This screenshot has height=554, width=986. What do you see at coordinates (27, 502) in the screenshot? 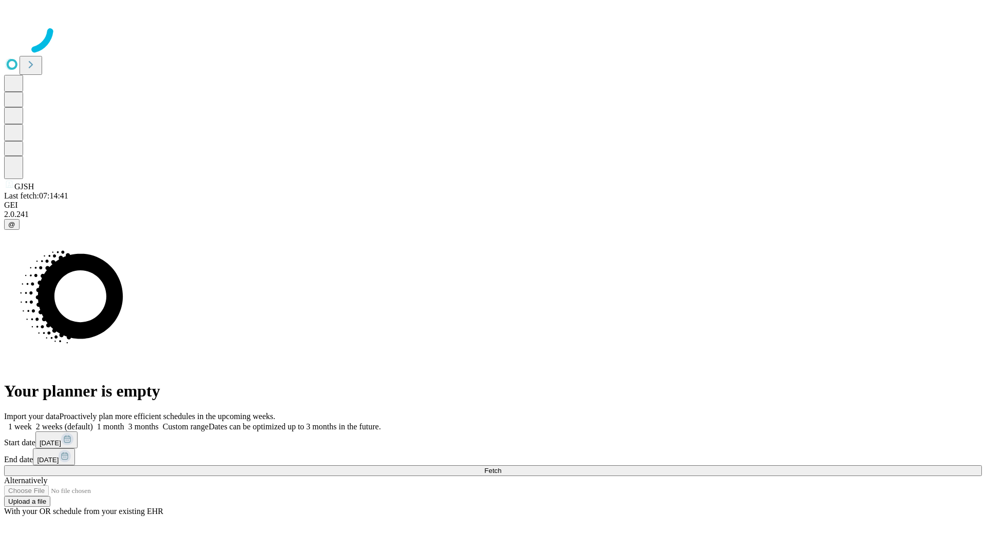
I see `button: Upload a file` at bounding box center [27, 502].